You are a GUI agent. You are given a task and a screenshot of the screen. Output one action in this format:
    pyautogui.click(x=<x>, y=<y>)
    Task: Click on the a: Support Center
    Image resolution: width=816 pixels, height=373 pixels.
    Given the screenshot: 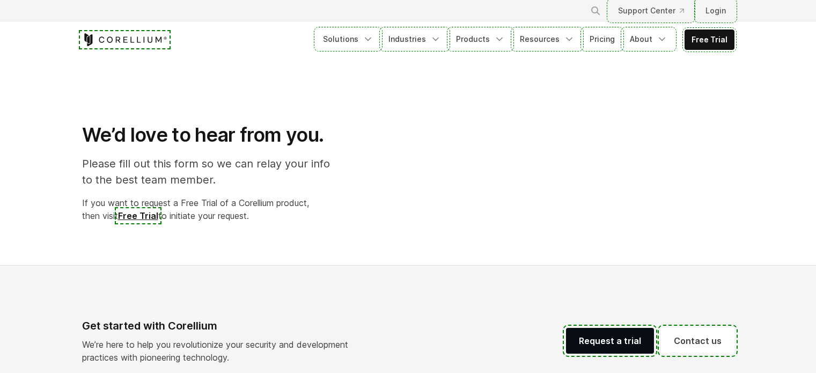 What is the action you would take?
    pyautogui.click(x=651, y=11)
    